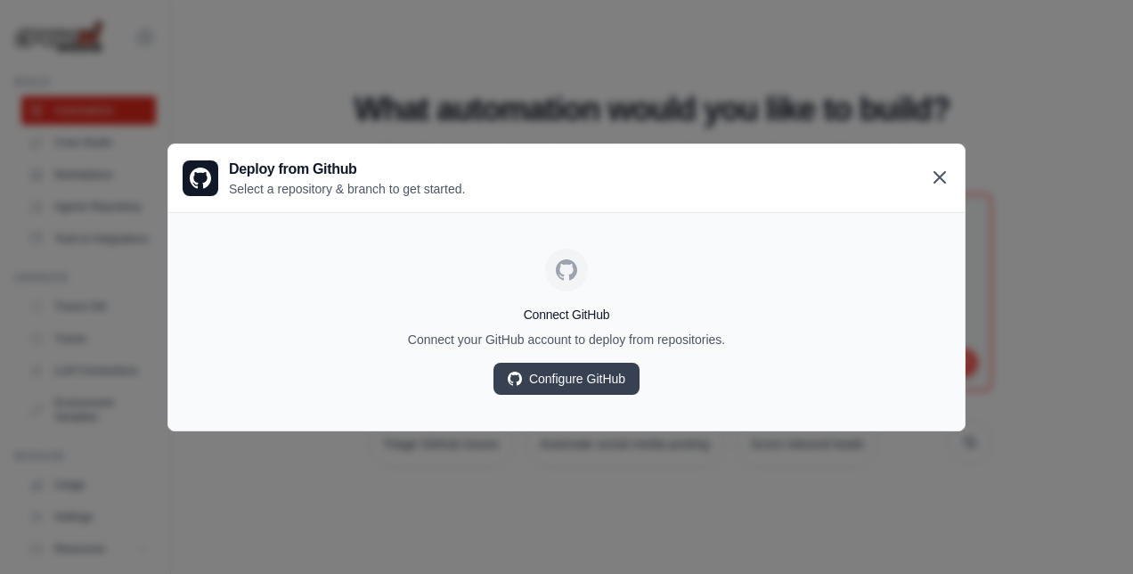  Describe the element at coordinates (1088, 531) in the screenshot. I see `div: Chat Widget` at that location.